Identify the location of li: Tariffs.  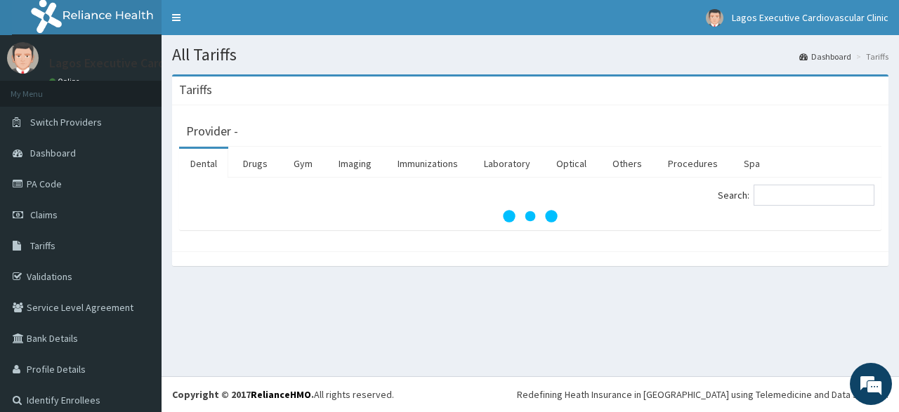
(870, 56).